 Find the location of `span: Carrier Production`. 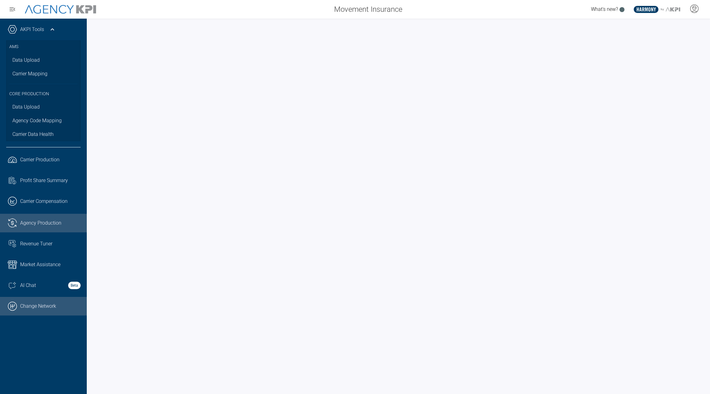

span: Carrier Production is located at coordinates (40, 160).